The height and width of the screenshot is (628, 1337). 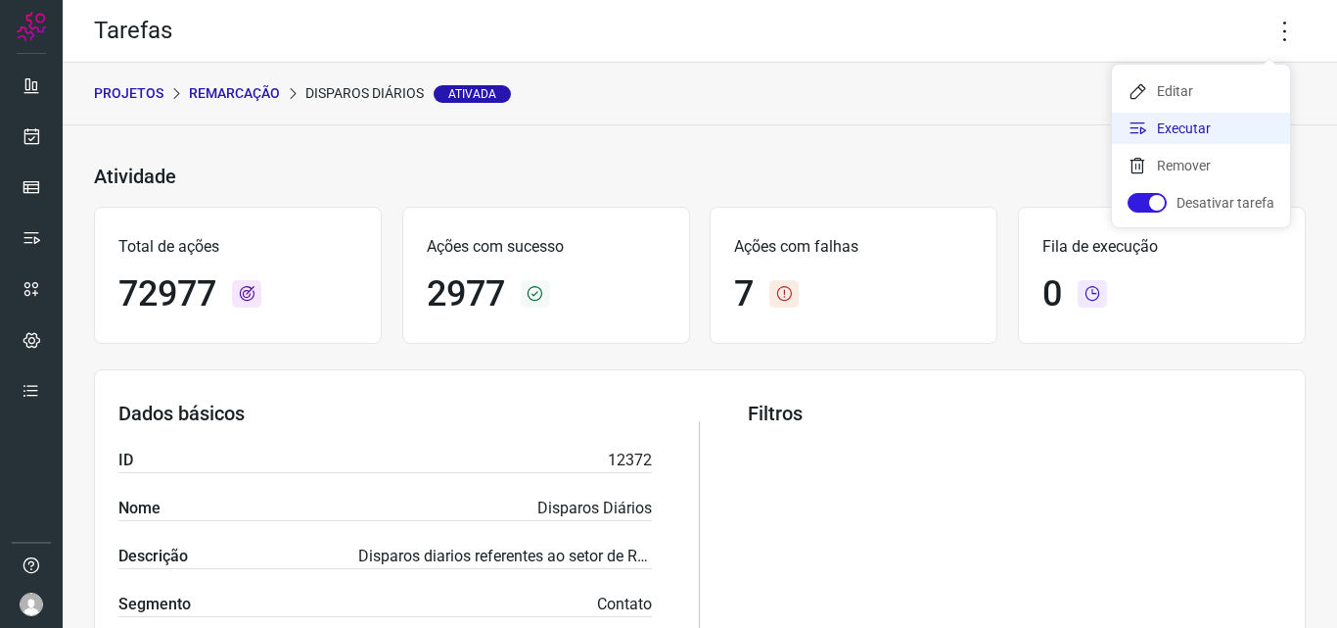 I want to click on h1: 7, so click(x=744, y=294).